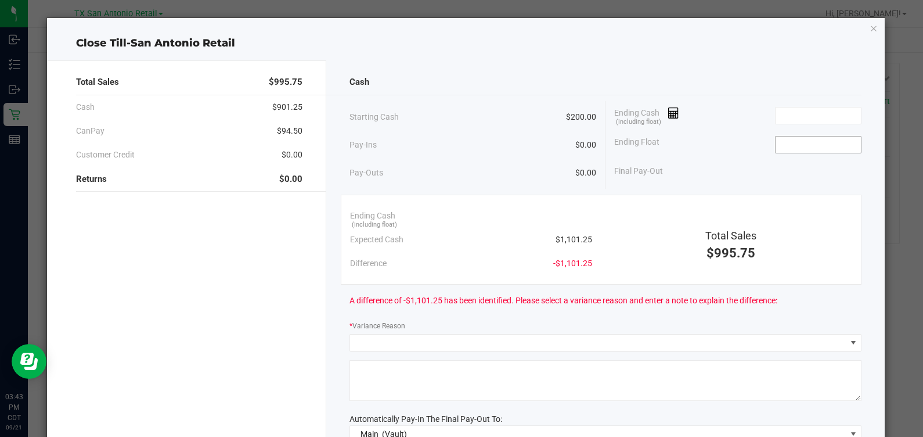 This screenshot has height=437, width=923. What do you see at coordinates (377, 239) in the screenshot?
I see `span: Expected Cash` at bounding box center [377, 239].